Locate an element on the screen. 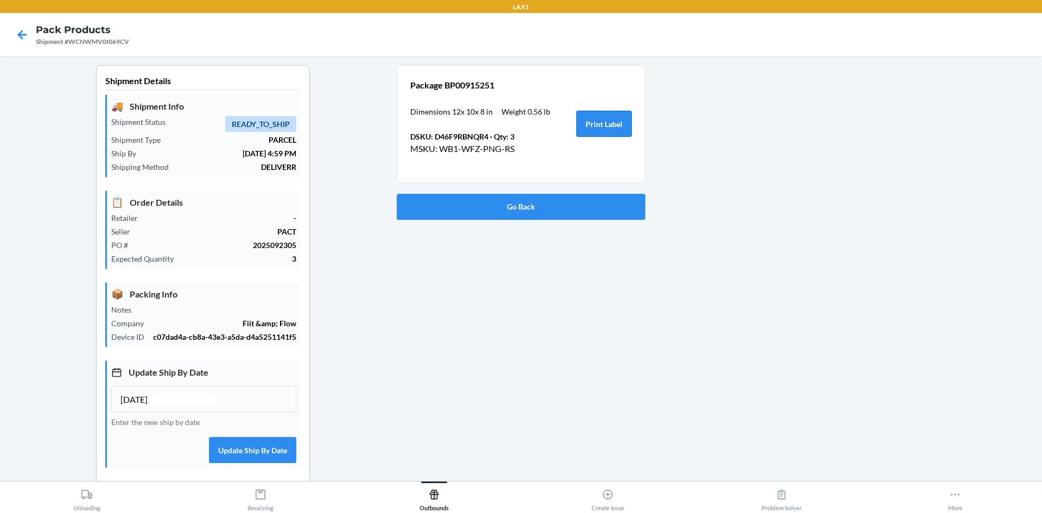 Image resolution: width=1042 pixels, height=513 pixels. p: Shipment Status is located at coordinates (143, 122).